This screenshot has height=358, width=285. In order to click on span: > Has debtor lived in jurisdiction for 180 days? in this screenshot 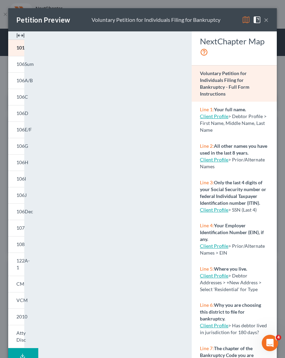, I will do `click(233, 329)`.